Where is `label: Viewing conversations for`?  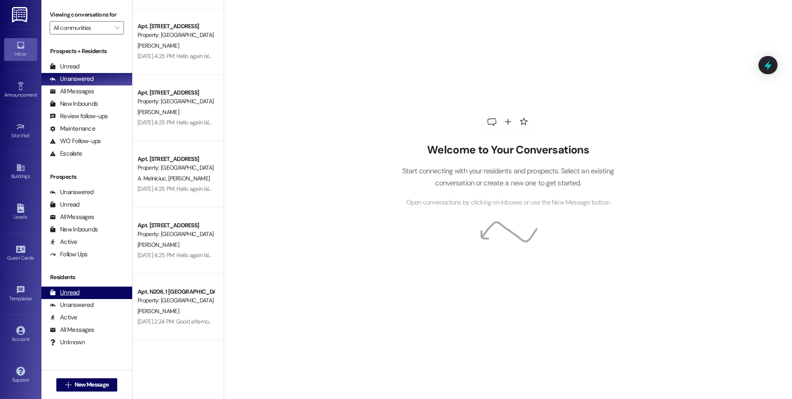 label: Viewing conversations for is located at coordinates (87, 15).